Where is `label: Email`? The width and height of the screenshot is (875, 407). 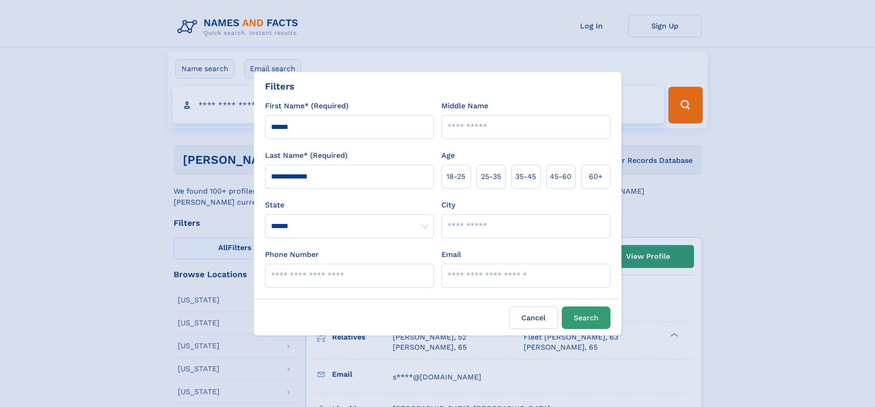 label: Email is located at coordinates (451, 255).